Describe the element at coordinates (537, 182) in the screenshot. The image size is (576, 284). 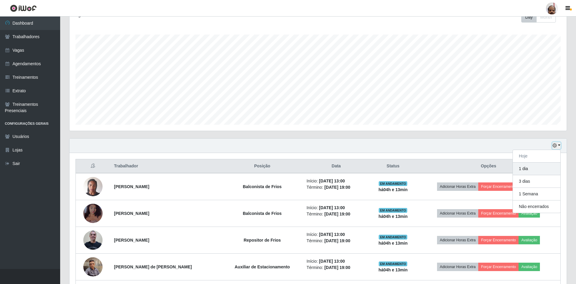
I see `button: 3 dias` at that location.